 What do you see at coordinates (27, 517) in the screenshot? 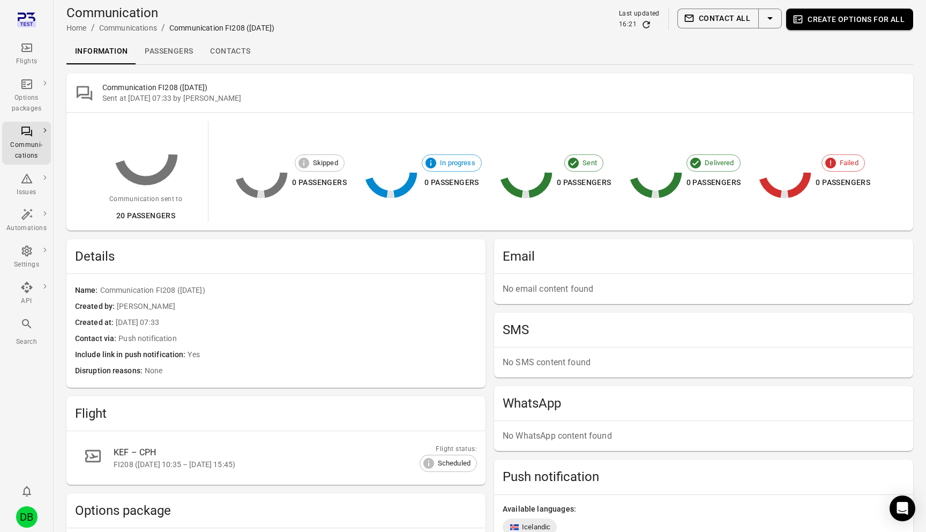
I see `div: DB` at bounding box center [27, 517].